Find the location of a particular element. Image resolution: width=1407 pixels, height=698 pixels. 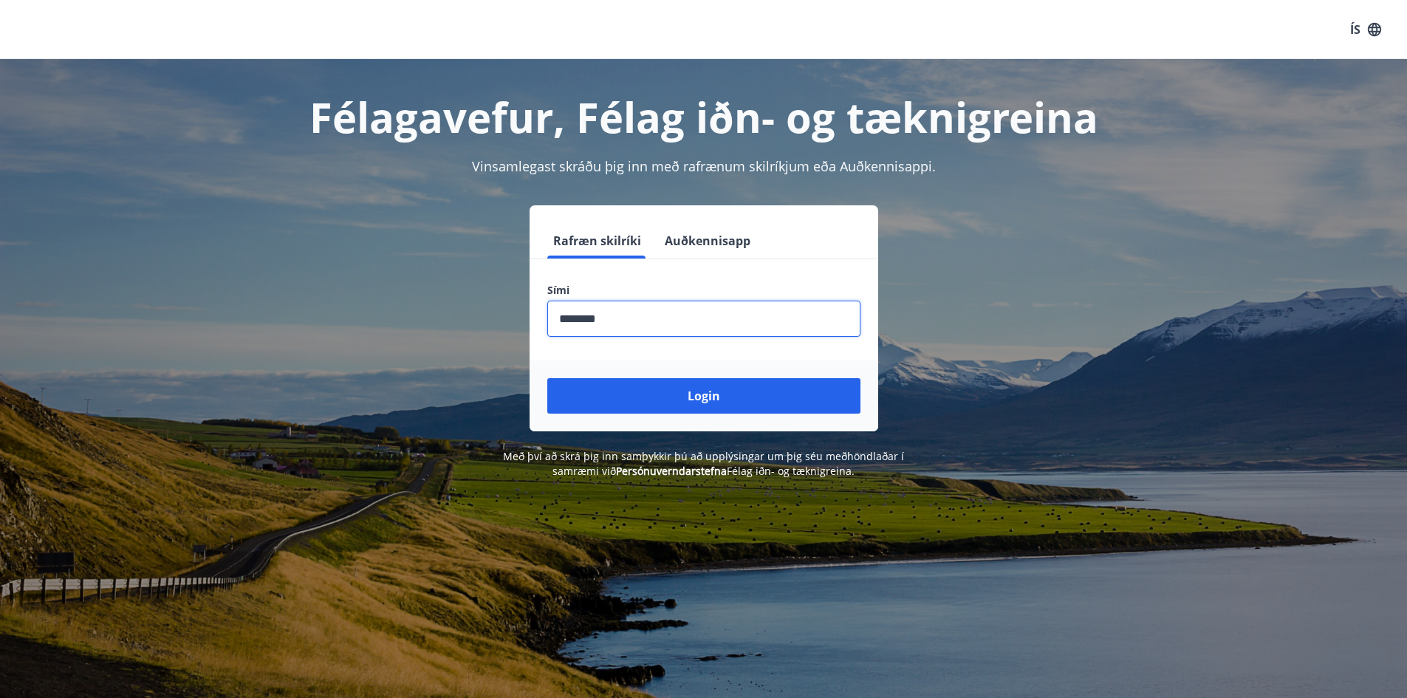

button: Auðkennisapp is located at coordinates (708, 241).